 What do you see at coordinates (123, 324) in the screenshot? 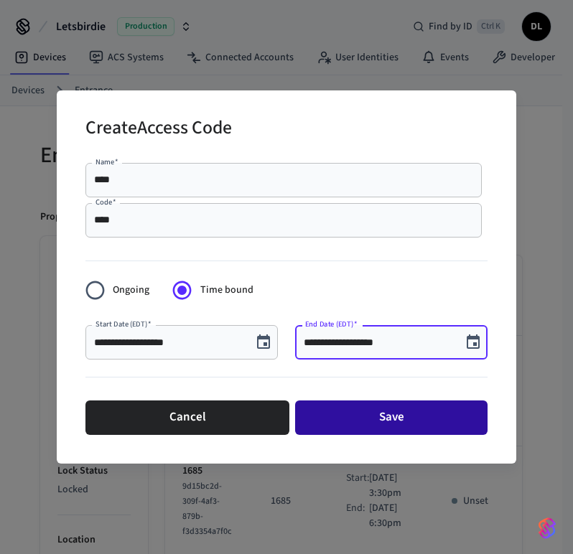
I see `label: Start Date (EDT)` at bounding box center [123, 324].